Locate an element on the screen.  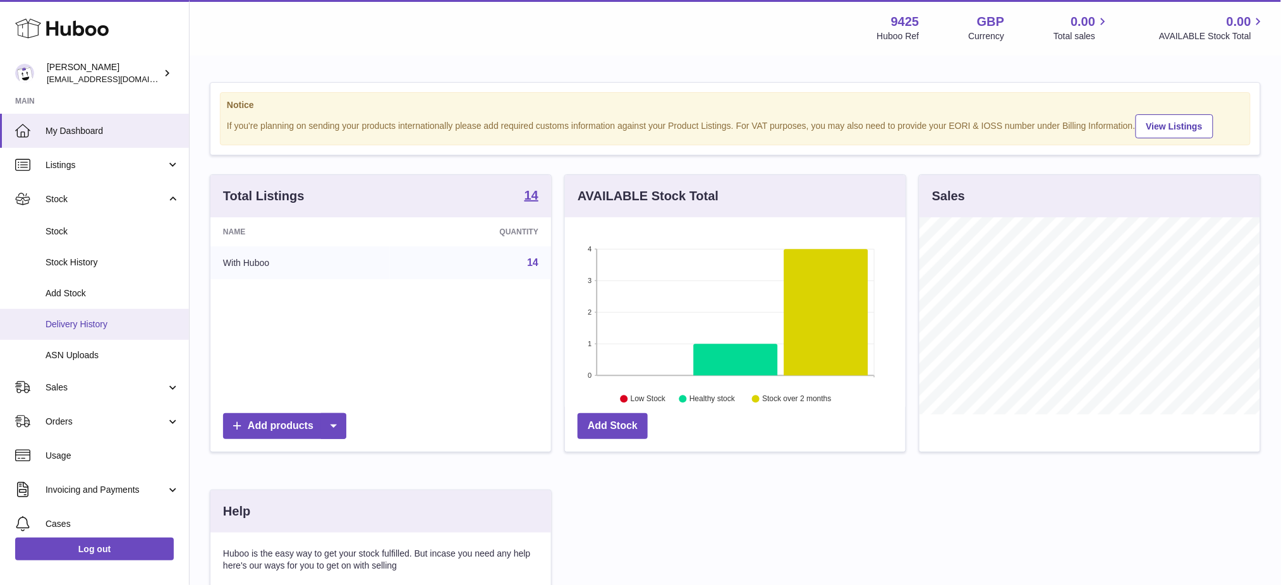
a: Log out is located at coordinates (94, 549).